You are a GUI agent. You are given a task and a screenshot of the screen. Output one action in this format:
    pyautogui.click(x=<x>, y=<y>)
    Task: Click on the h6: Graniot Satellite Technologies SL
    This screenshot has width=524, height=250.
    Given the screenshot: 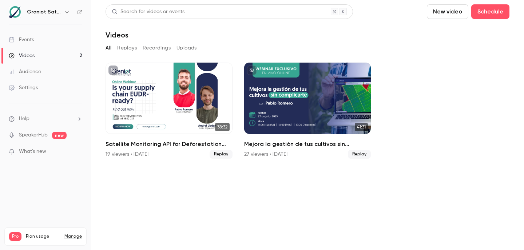 What is the action you would take?
    pyautogui.click(x=44, y=12)
    